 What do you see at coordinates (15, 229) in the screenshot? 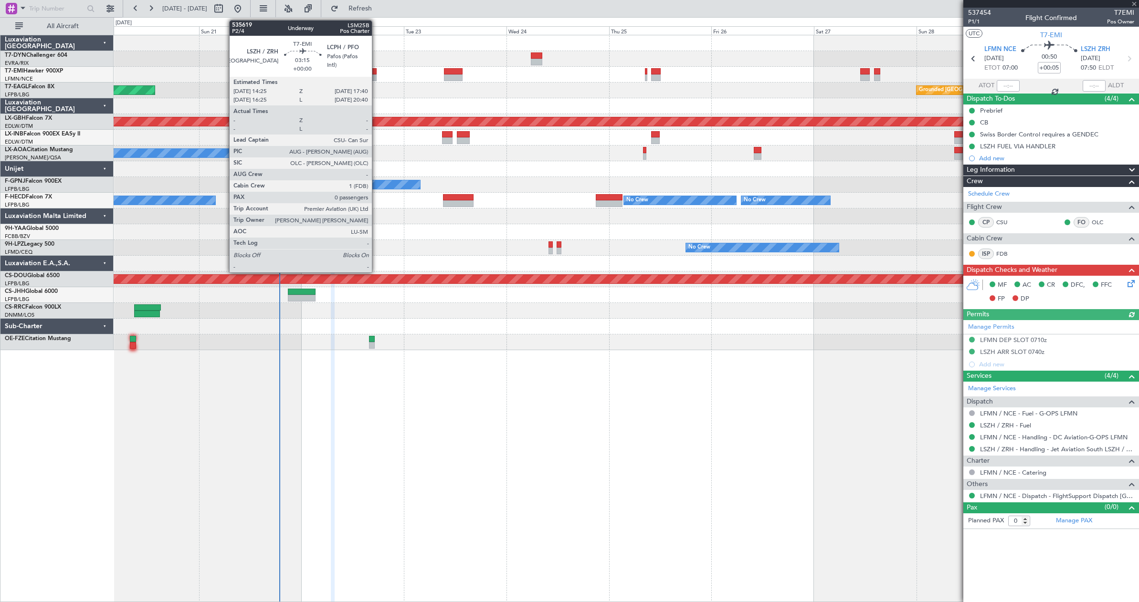
I see `span: 9H-YAA` at bounding box center [15, 229].